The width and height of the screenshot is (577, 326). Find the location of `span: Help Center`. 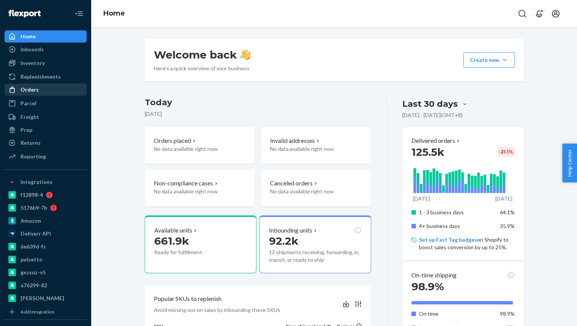

span: Help Center is located at coordinates (570, 163).